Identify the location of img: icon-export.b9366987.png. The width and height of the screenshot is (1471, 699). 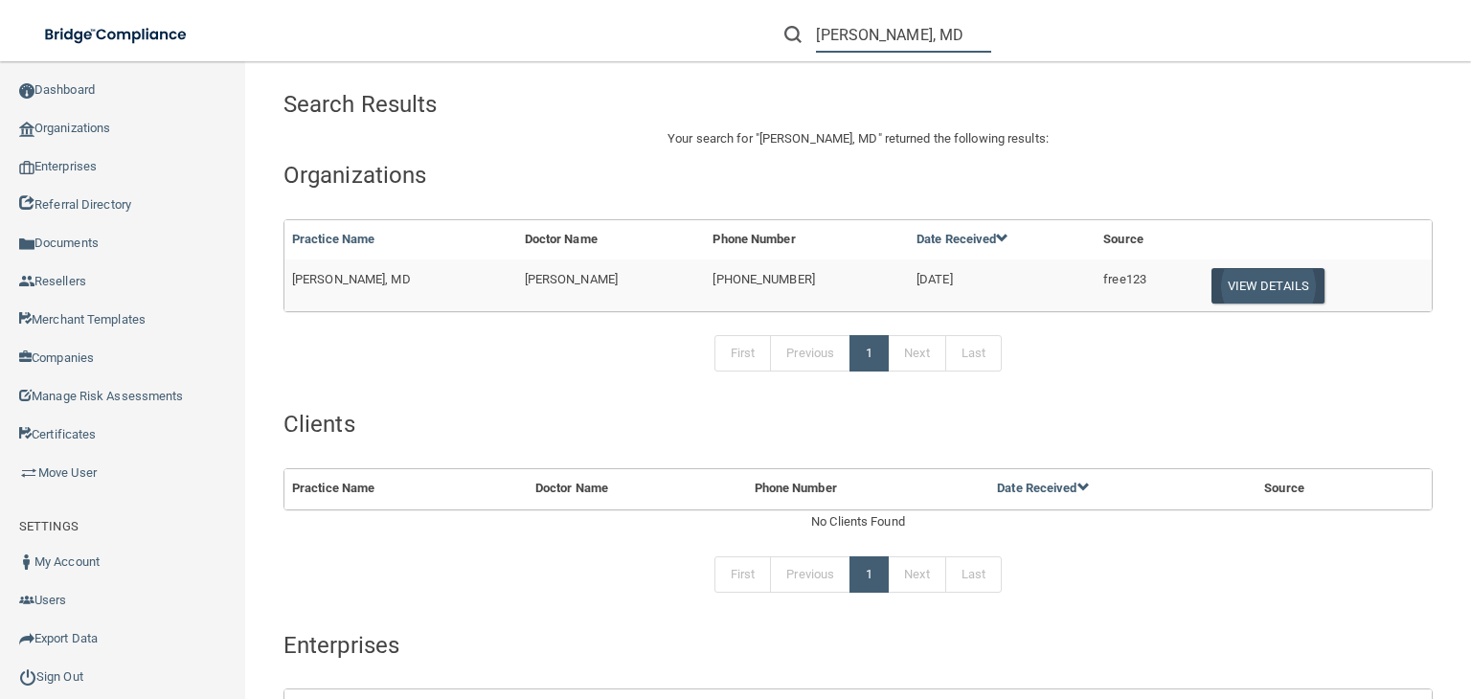
(27, 639).